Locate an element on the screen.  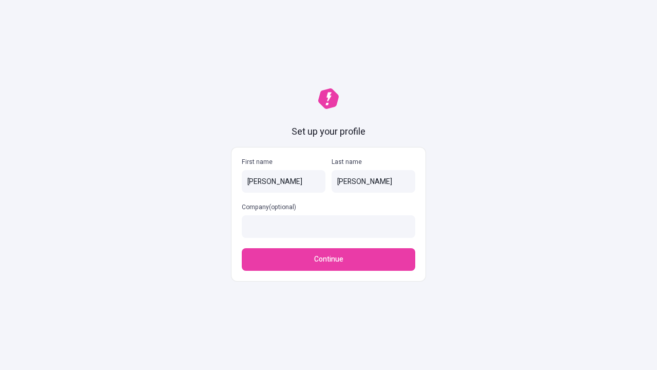
p: First name is located at coordinates (283, 162).